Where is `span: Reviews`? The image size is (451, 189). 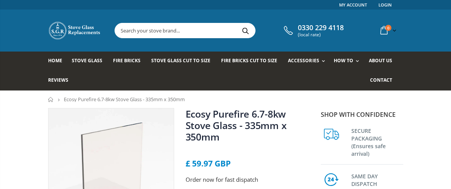
span: Reviews is located at coordinates (58, 80).